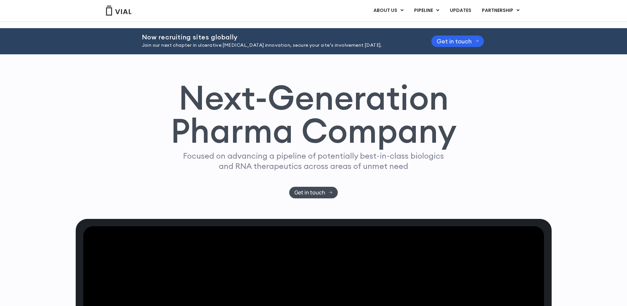 The height and width of the screenshot is (306, 627). What do you see at coordinates (314, 114) in the screenshot?
I see `h1: Next-Generation Pharma Company` at bounding box center [314, 114].